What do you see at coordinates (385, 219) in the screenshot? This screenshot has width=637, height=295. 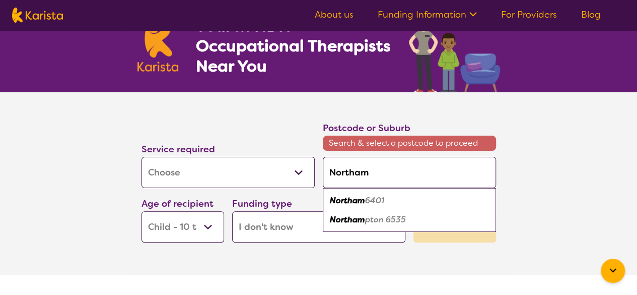 I see `em: pton 6535` at bounding box center [385, 219].